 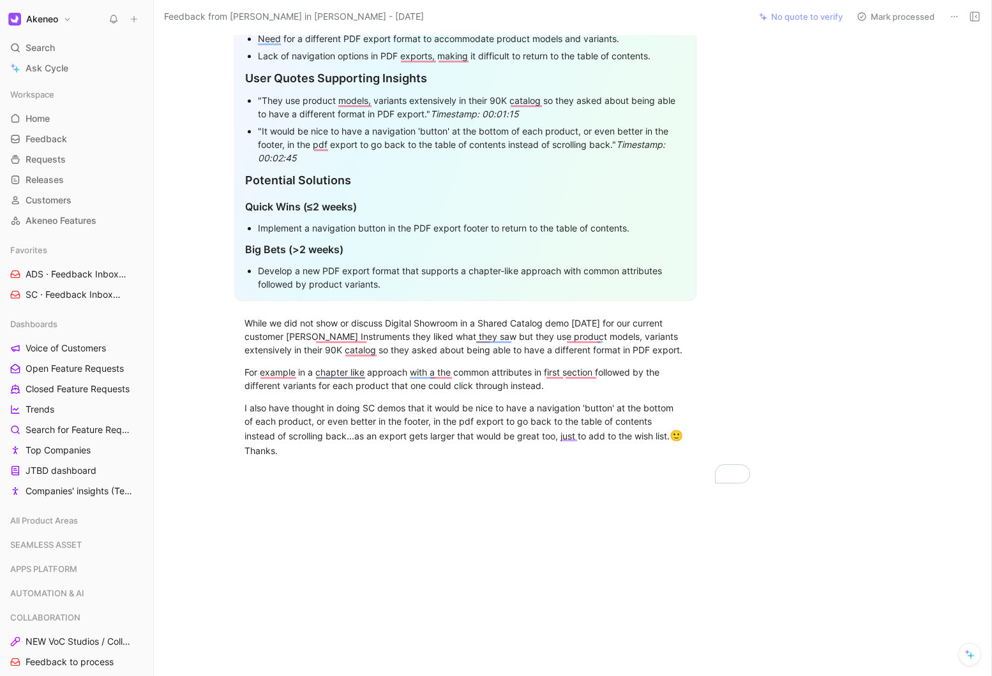 I want to click on span: All Product Areas, so click(x=44, y=521).